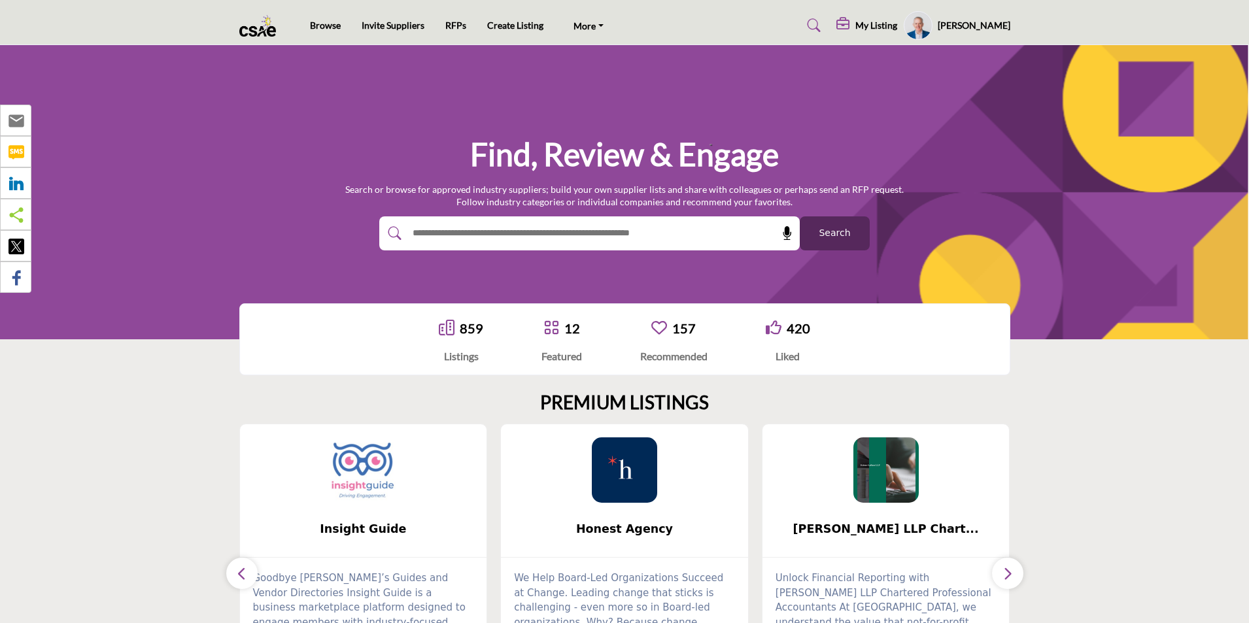 This screenshot has height=623, width=1249. I want to click on p: Search or browse for approved industry suppliers; build your own supplier lists and share with co..., so click(624, 195).